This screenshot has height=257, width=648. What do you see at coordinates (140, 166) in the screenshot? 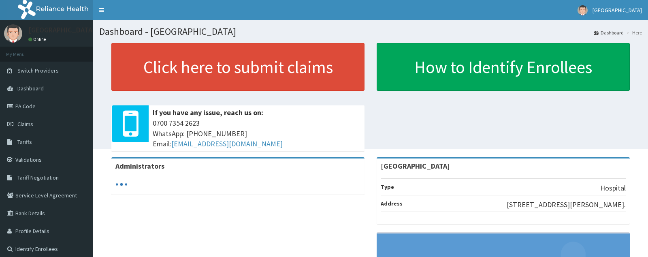
I see `b: Administrators` at bounding box center [140, 166].